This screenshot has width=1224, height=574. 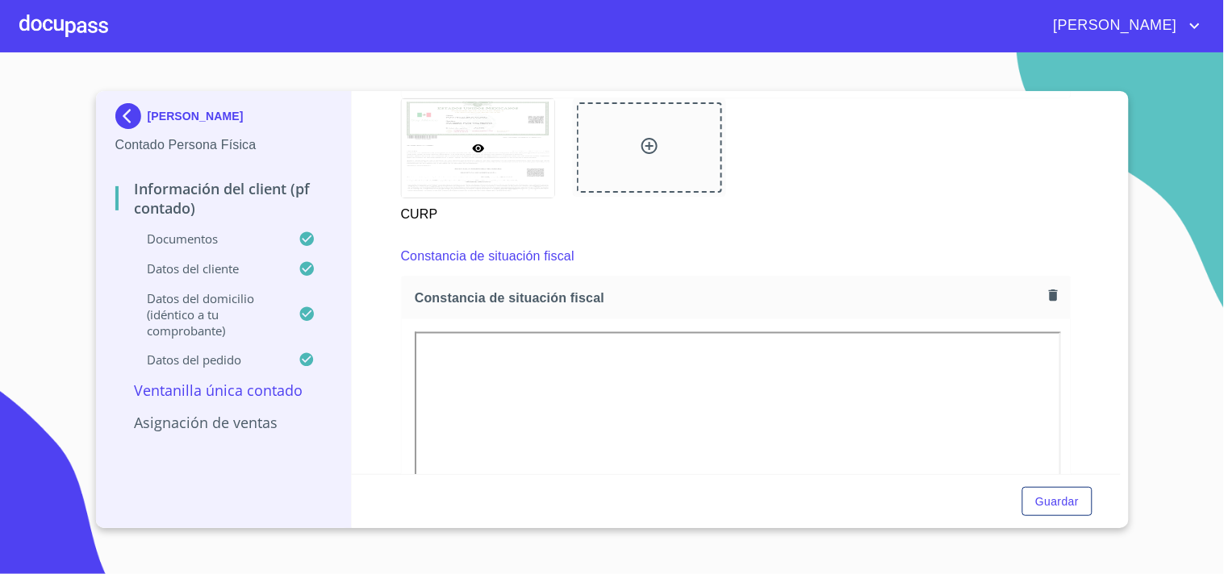 I want to click on button: Guardar, so click(x=1057, y=502).